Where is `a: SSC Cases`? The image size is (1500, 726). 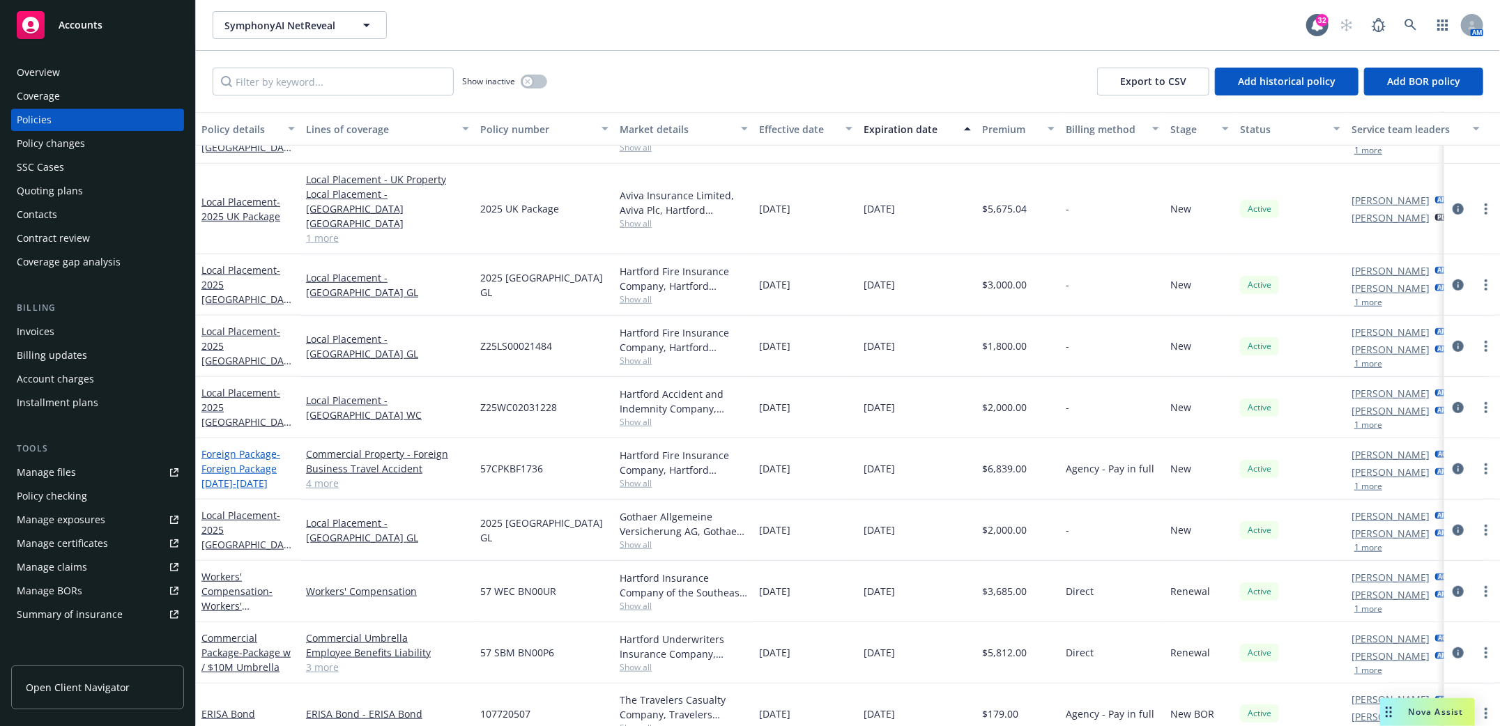 a: SSC Cases is located at coordinates (98, 167).